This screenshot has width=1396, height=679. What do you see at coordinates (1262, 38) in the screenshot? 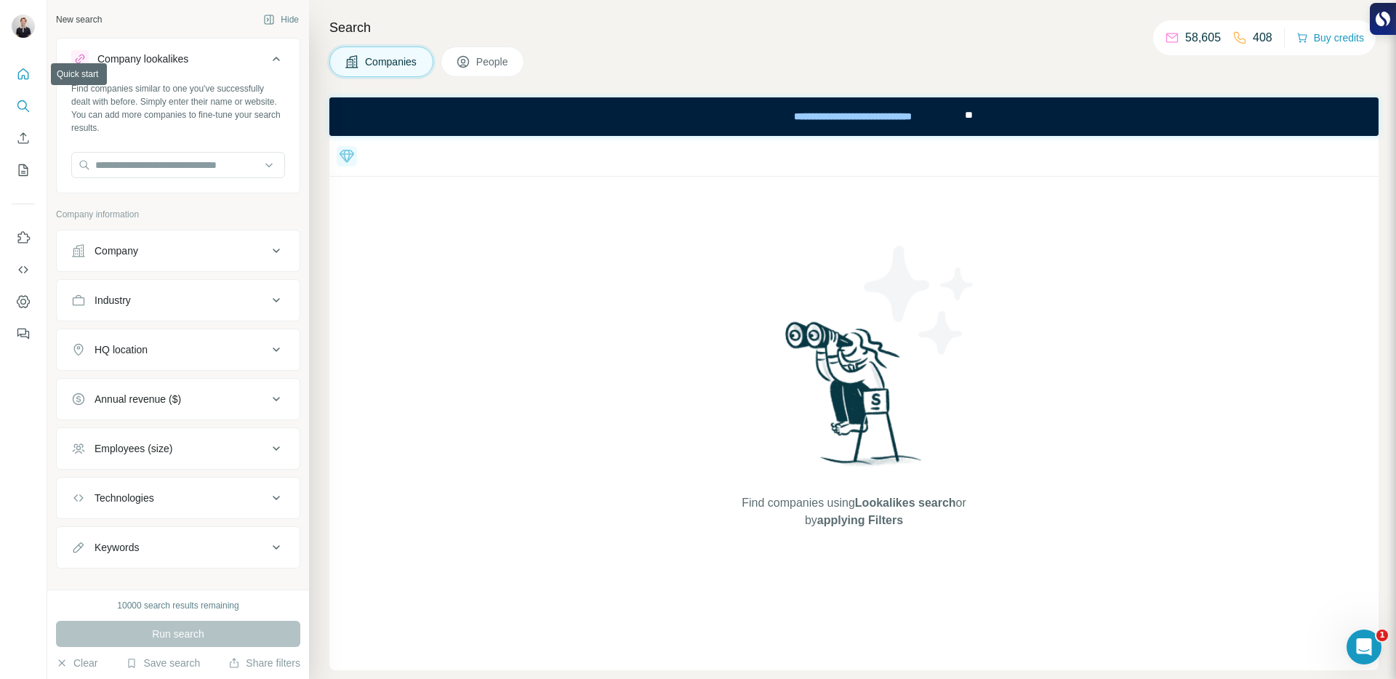
I see `p: 408` at bounding box center [1262, 38].